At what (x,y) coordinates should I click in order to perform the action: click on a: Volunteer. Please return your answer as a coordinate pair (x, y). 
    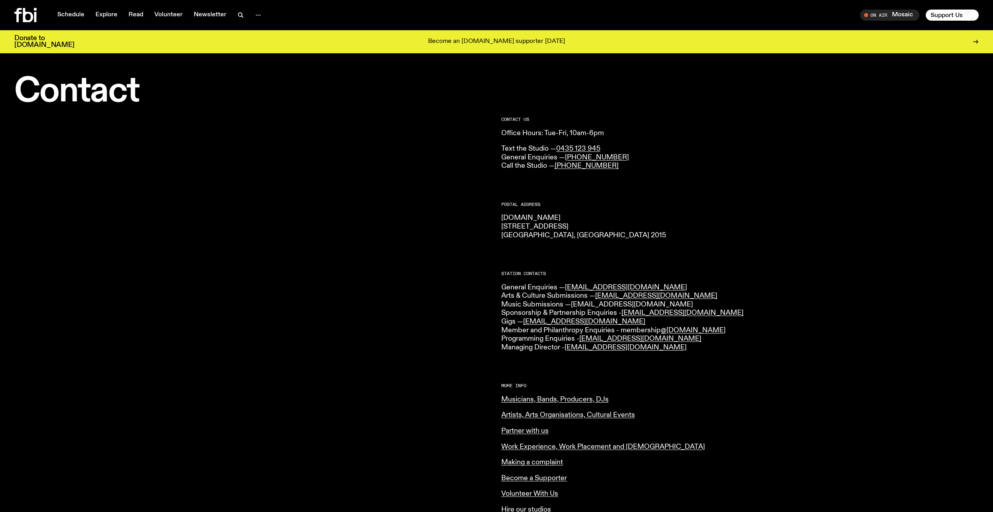
    Looking at the image, I should click on (168, 15).